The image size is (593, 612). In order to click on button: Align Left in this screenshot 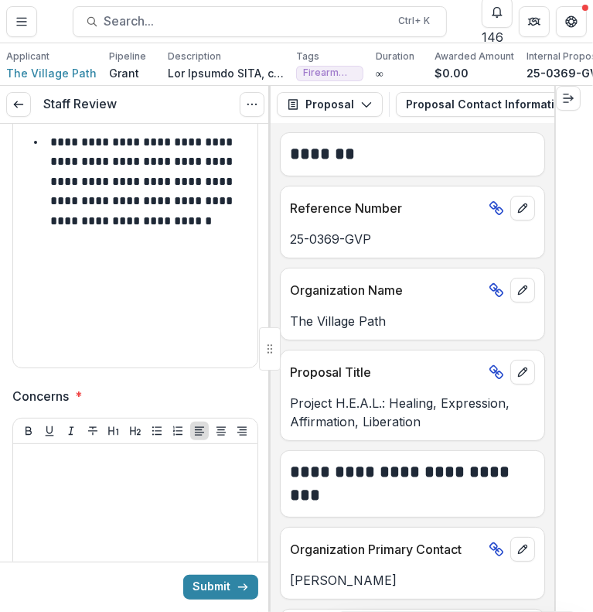, I will do `click(200, 431)`.